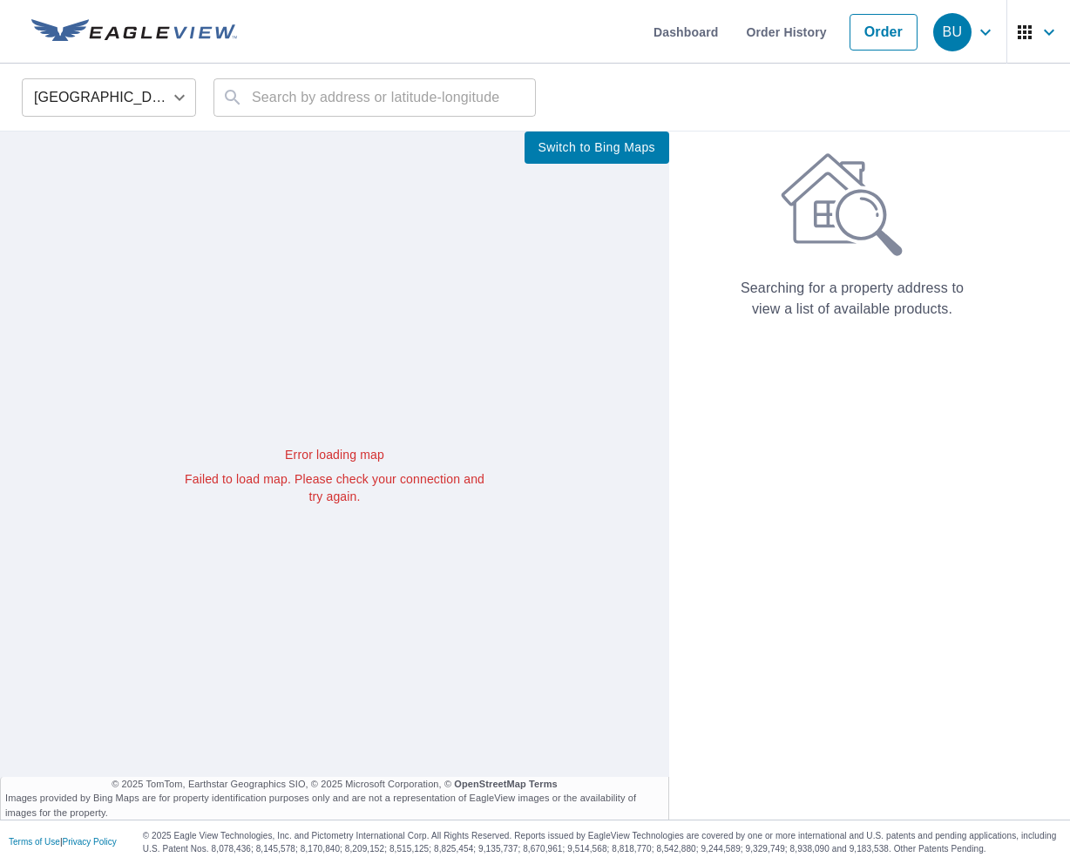 The width and height of the screenshot is (1070, 864). Describe the element at coordinates (852, 299) in the screenshot. I see `p: Searching for a property address to view a list of available products.` at that location.